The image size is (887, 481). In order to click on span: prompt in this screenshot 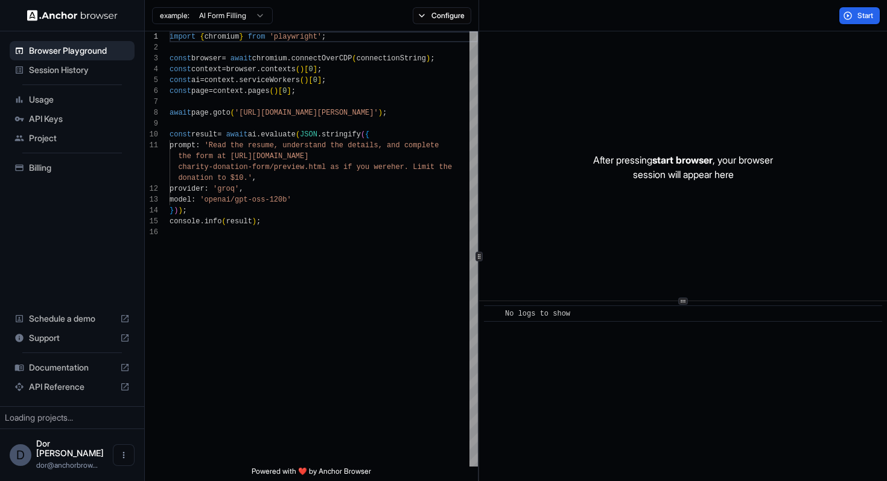, I will do `click(182, 145)`.